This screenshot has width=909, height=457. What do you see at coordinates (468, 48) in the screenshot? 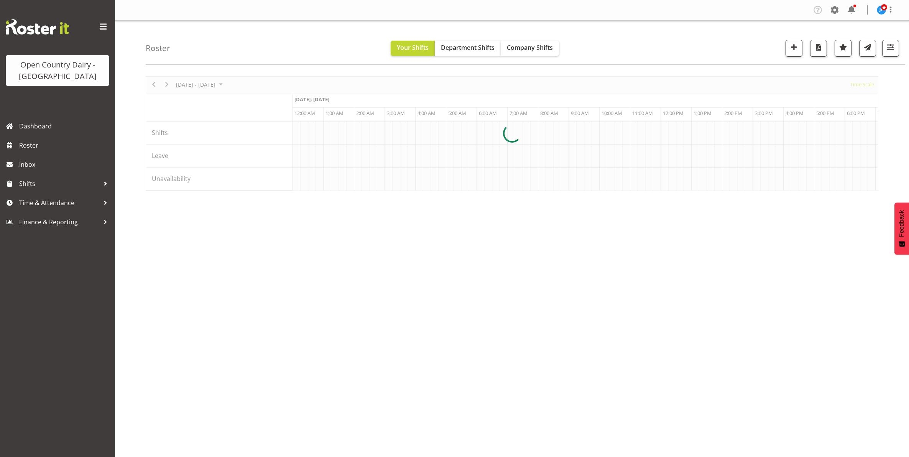
I see `span: Department Shifts` at bounding box center [468, 48].